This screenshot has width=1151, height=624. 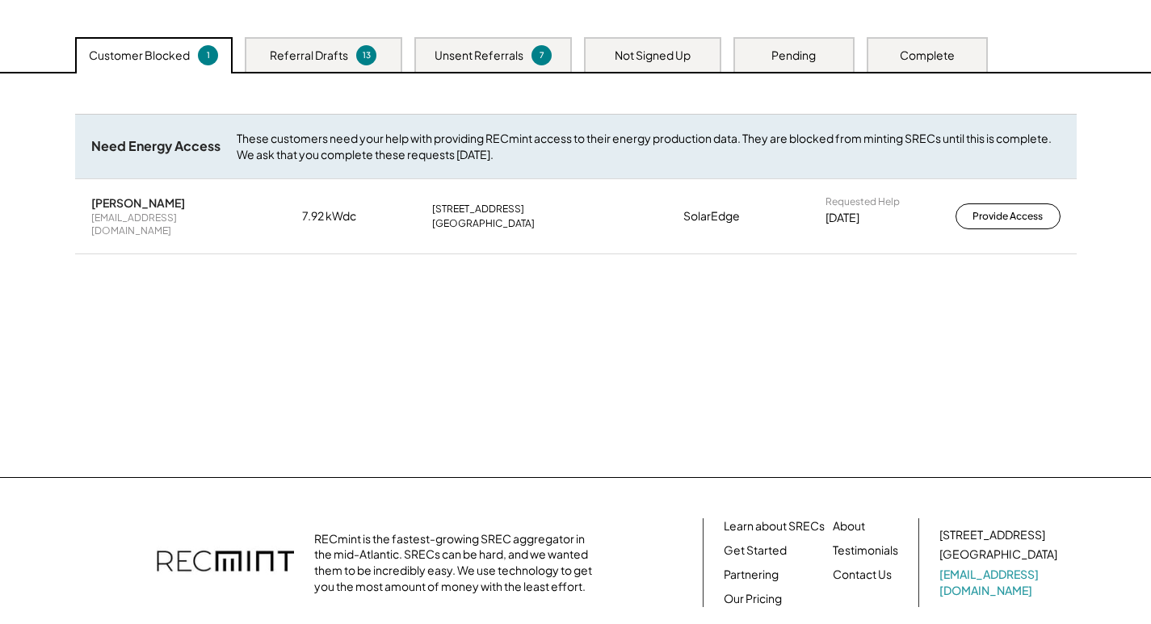 I want to click on div: Not Signed Up, so click(x=653, y=56).